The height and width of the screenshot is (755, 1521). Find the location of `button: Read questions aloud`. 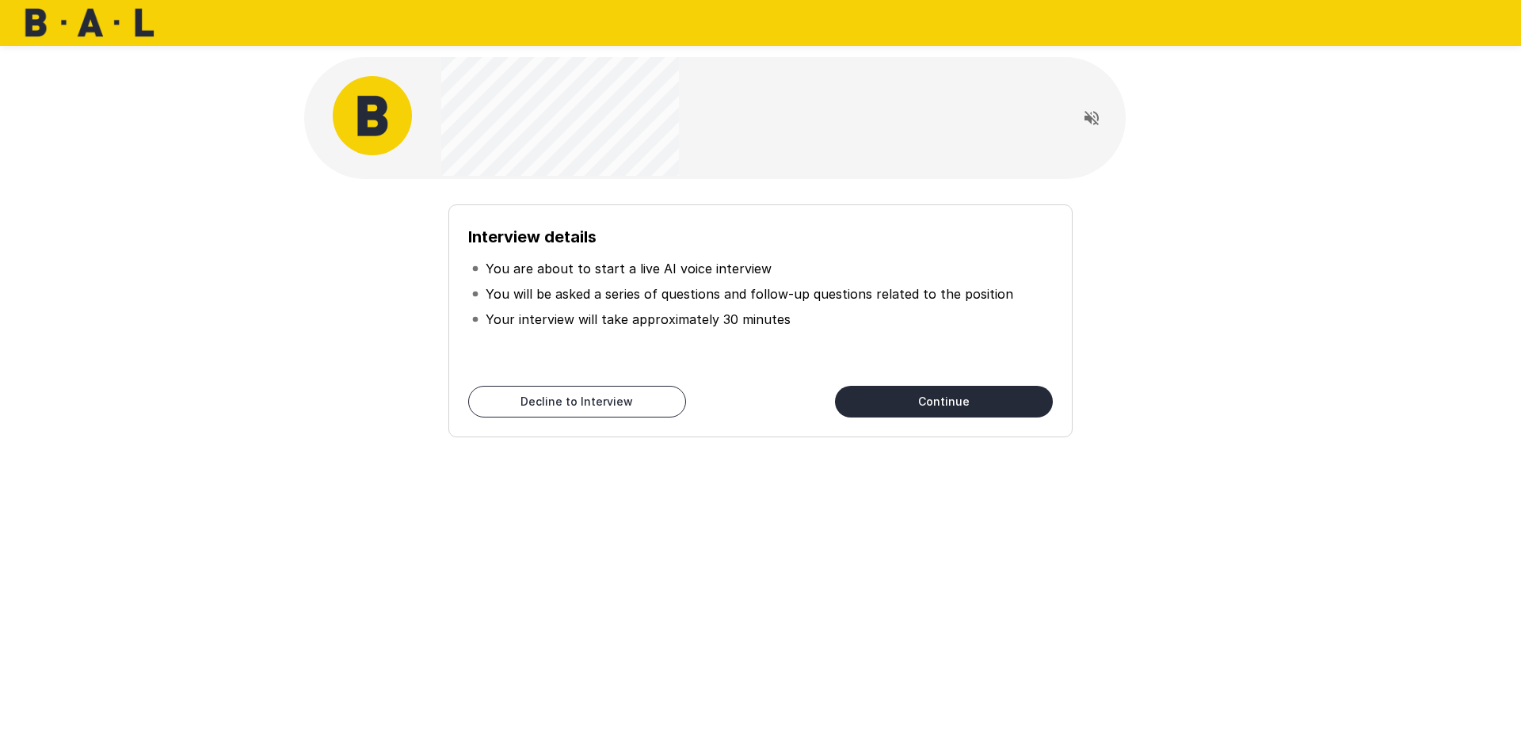

button: Read questions aloud is located at coordinates (1092, 118).